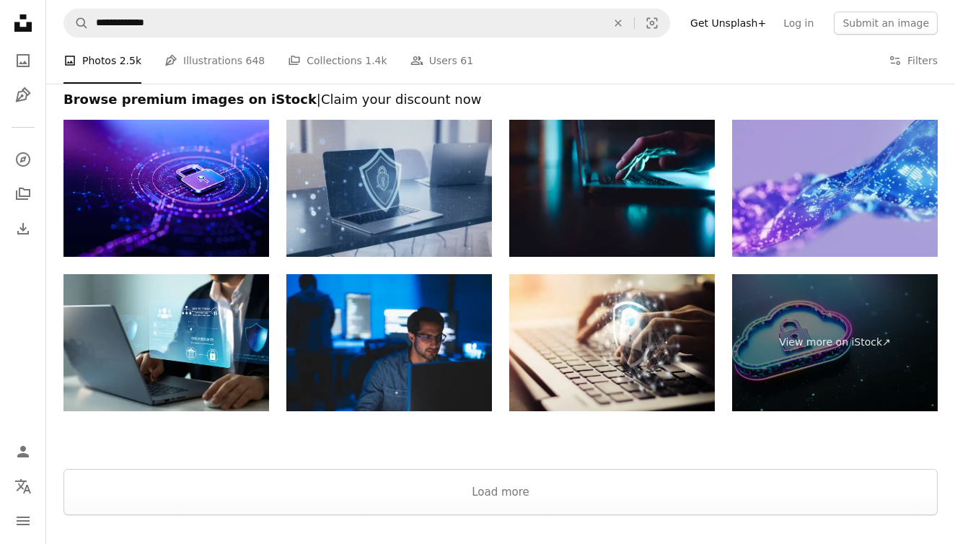  What do you see at coordinates (442, 61) in the screenshot?
I see `a: Users 61` at bounding box center [442, 61].